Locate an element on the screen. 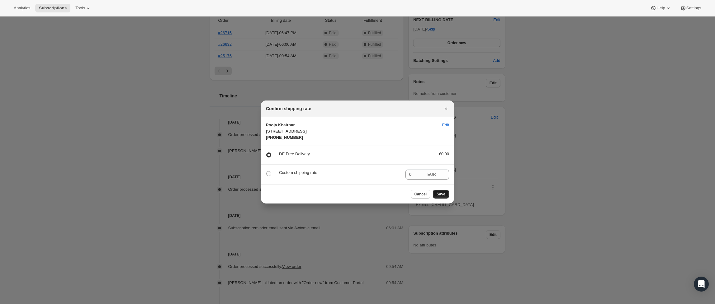  span: €0.00 is located at coordinates (444, 154).